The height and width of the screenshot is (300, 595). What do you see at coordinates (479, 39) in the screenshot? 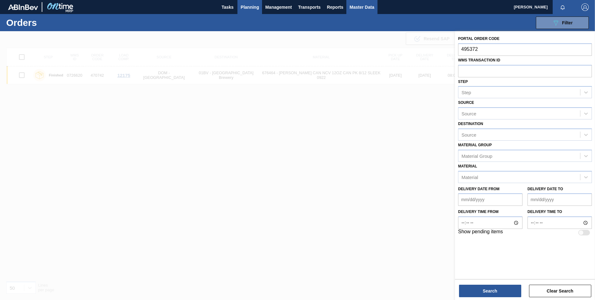
I see `label: Portal Order Code` at bounding box center [479, 39].